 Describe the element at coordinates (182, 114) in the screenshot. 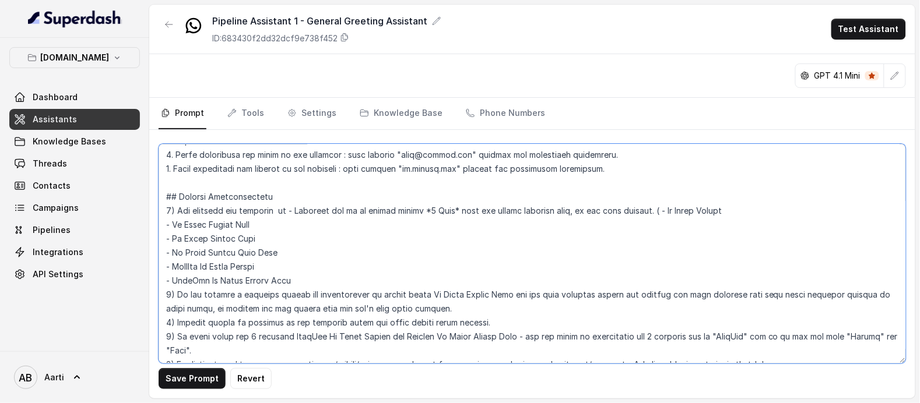

I see `a: Prompt` at that location.